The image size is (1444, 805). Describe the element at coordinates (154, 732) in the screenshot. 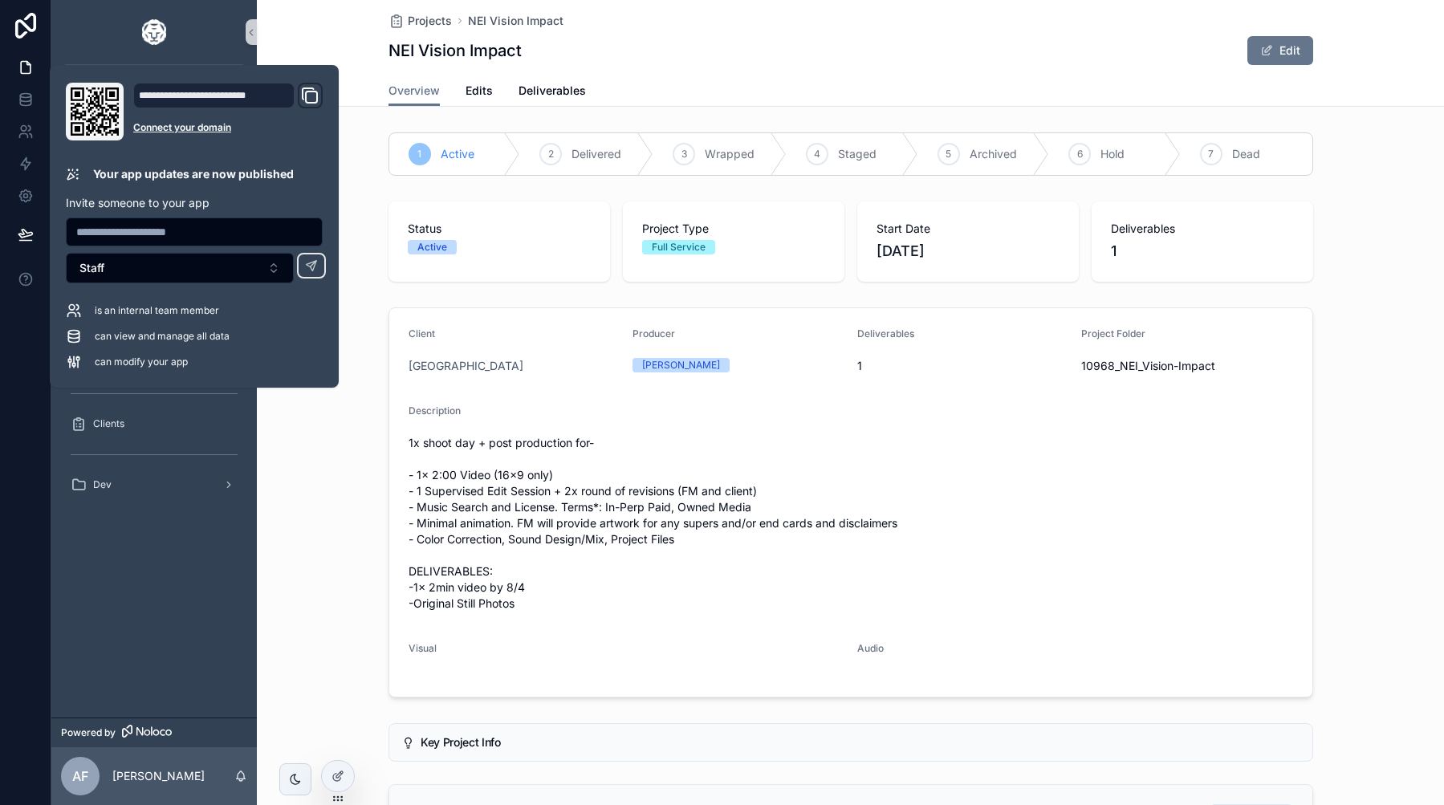

I see `a: Powered by` at that location.